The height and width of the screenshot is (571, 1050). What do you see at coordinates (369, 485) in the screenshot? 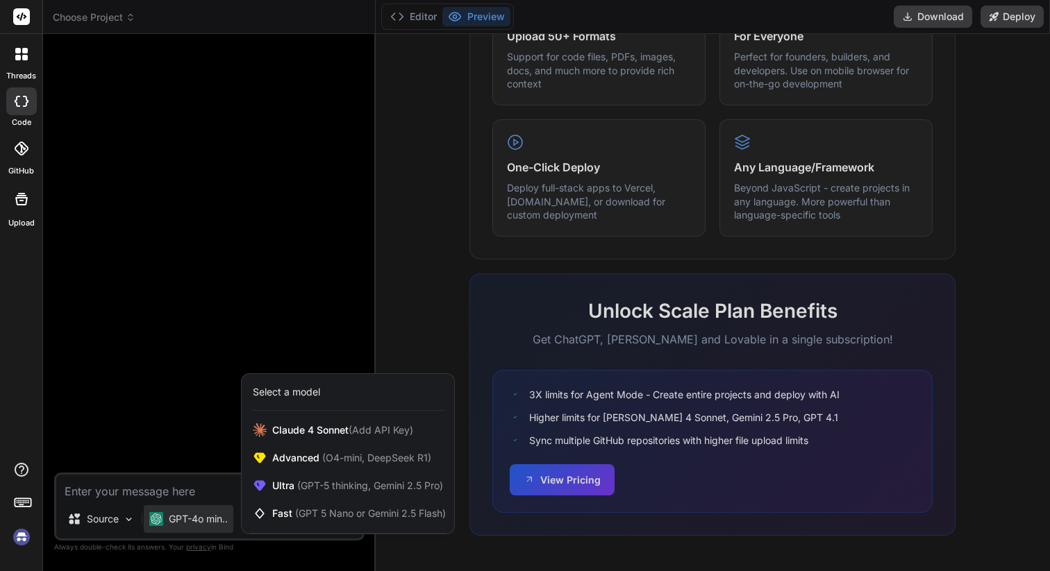
I see `span: (GPT-5 thinking, Gemini 2.5 Pro)` at bounding box center [369, 485].